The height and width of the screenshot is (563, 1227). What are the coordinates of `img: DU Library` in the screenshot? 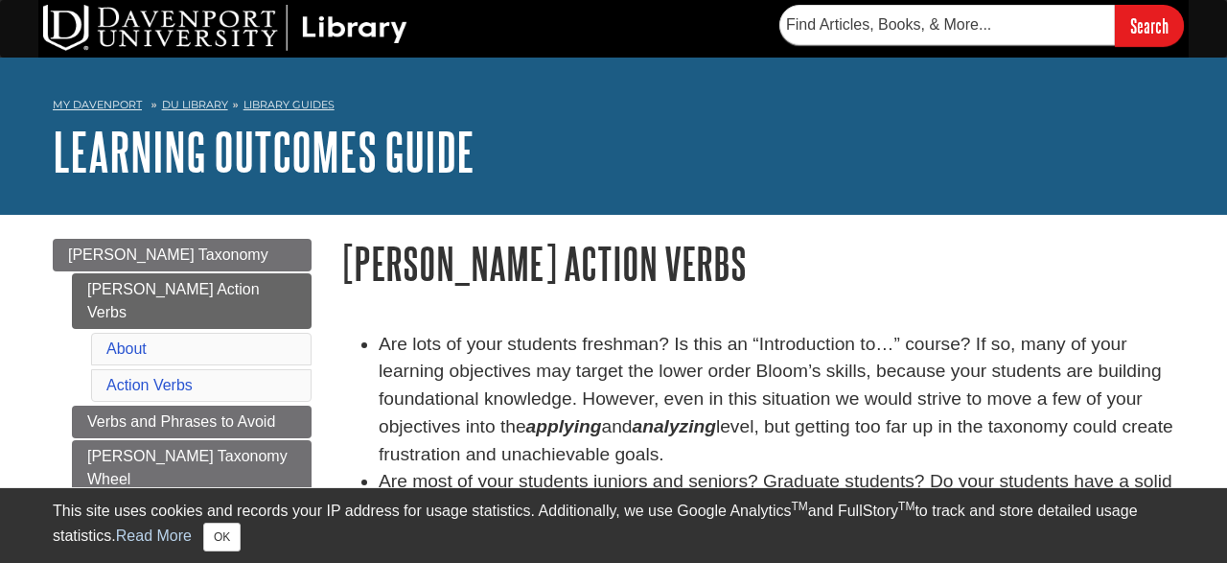 It's located at (225, 28).